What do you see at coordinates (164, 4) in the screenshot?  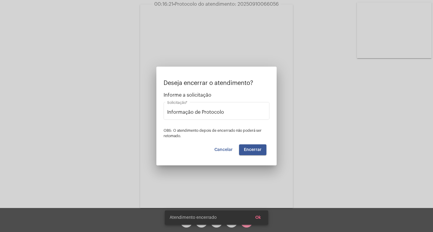 I see `span: 00:16:21` at bounding box center [164, 4].